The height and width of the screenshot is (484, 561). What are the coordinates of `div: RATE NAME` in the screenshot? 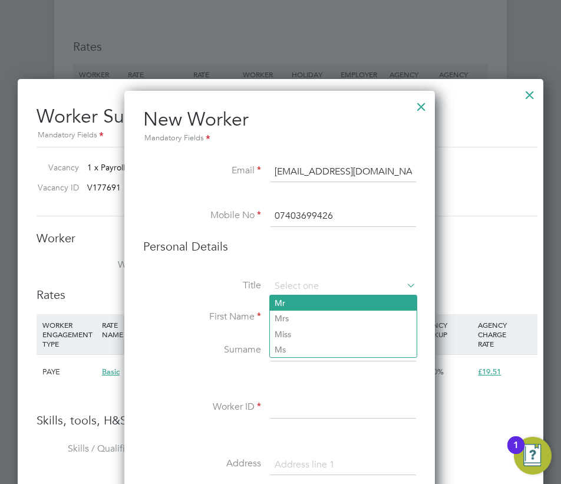 It's located at (139, 330).